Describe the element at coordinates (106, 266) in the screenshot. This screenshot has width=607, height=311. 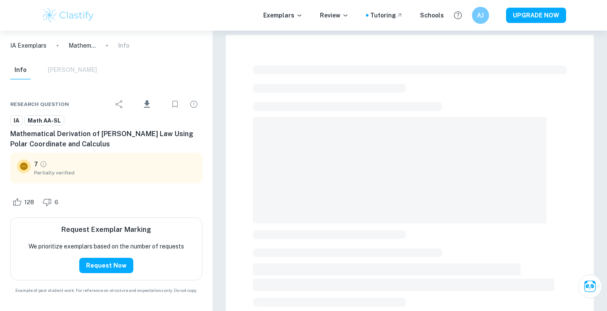
I see `button: Request Now` at that location.